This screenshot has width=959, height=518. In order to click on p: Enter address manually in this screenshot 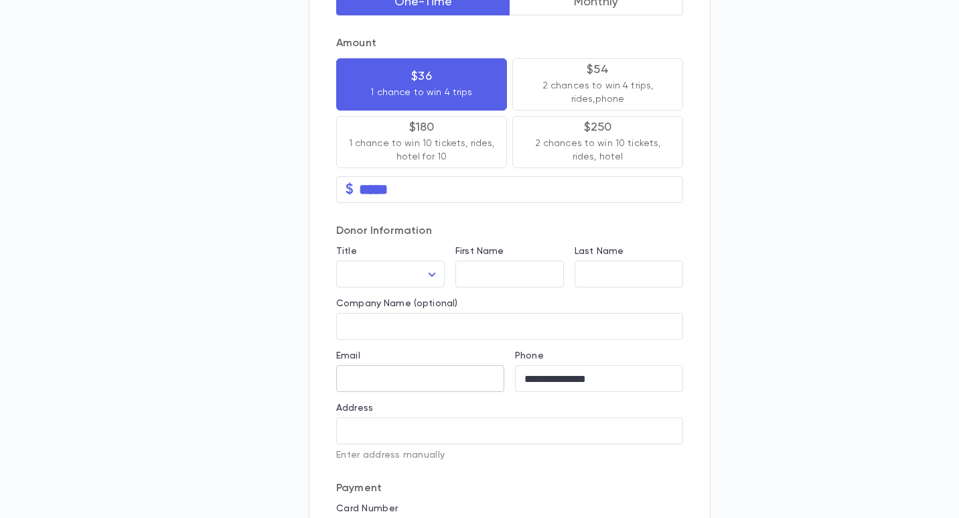, I will do `click(510, 455)`.